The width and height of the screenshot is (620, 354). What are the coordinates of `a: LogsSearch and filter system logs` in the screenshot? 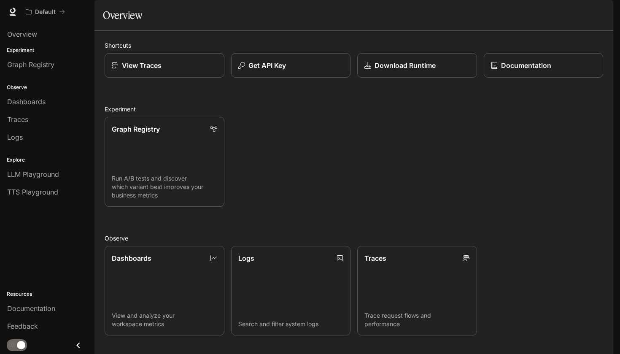 It's located at (291, 291).